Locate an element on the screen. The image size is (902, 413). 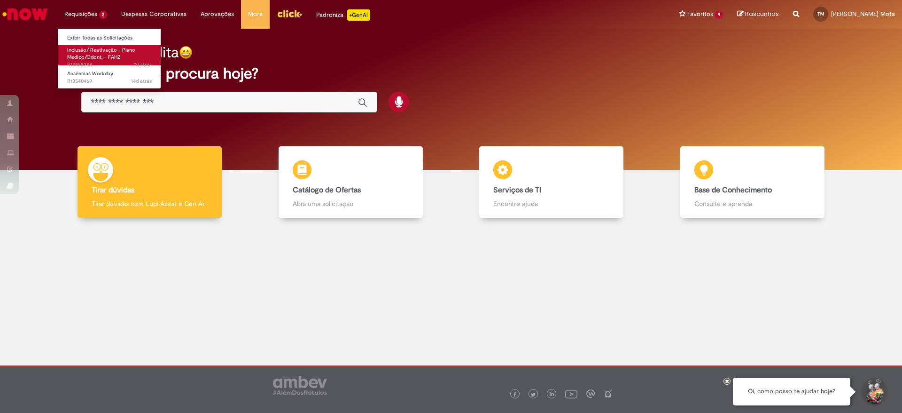
img: logo_footer_facebook.png is located at coordinates (515, 394).